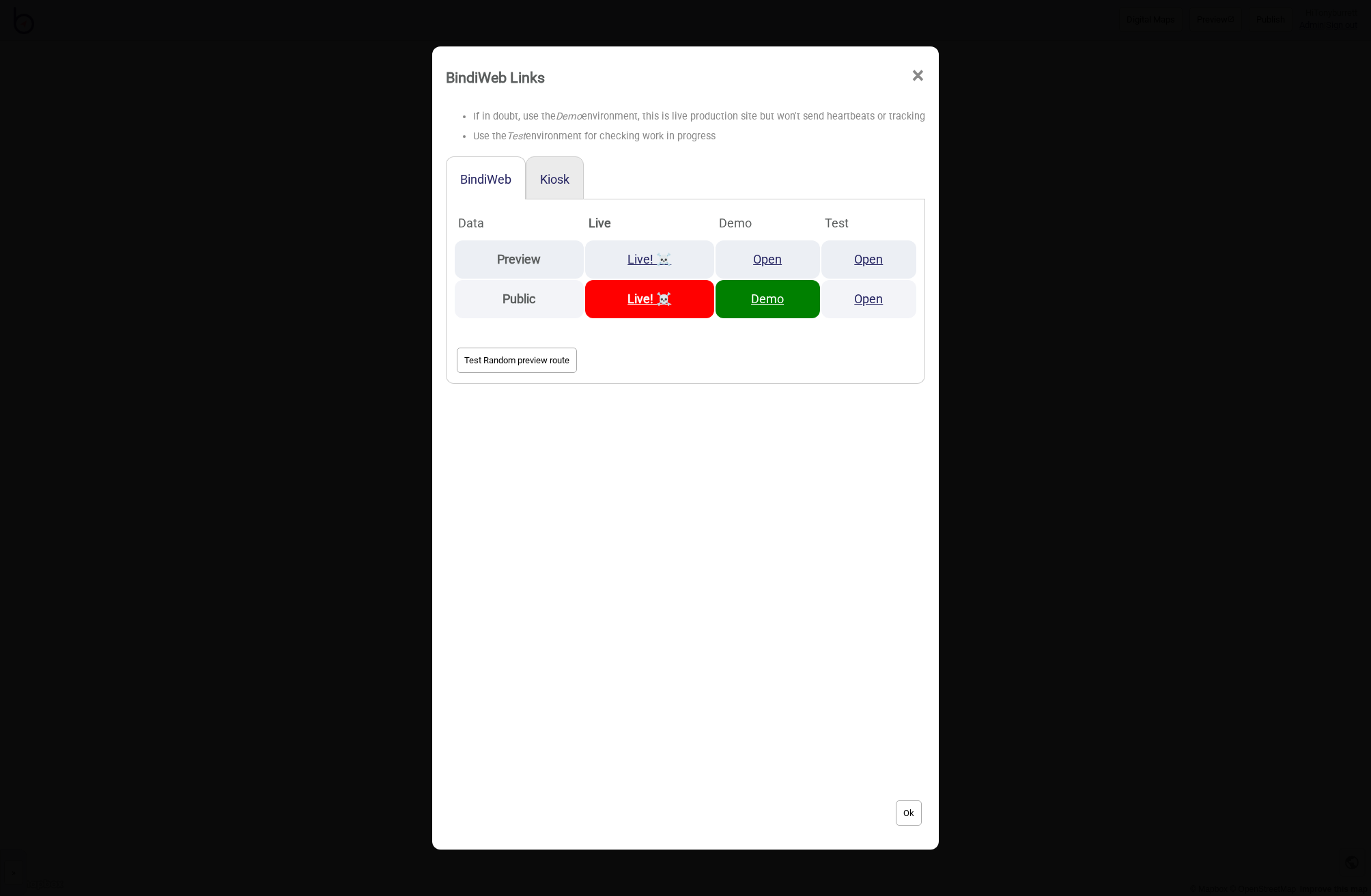 The height and width of the screenshot is (896, 1371). I want to click on button: Test Random preview route, so click(516, 360).